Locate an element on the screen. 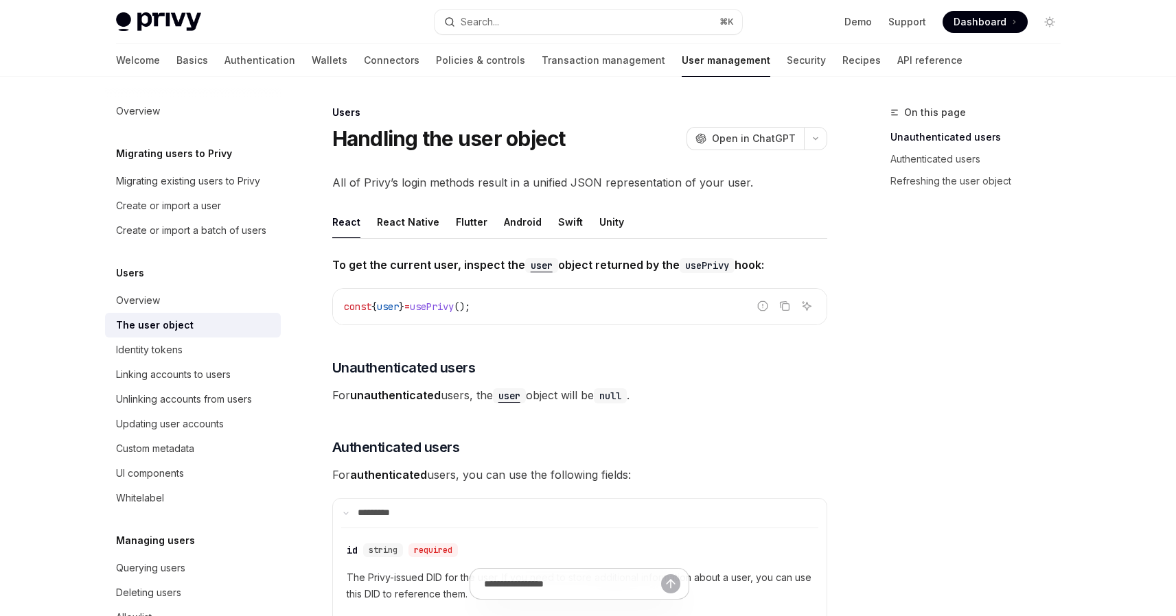  div: Identity tokens is located at coordinates (149, 350).